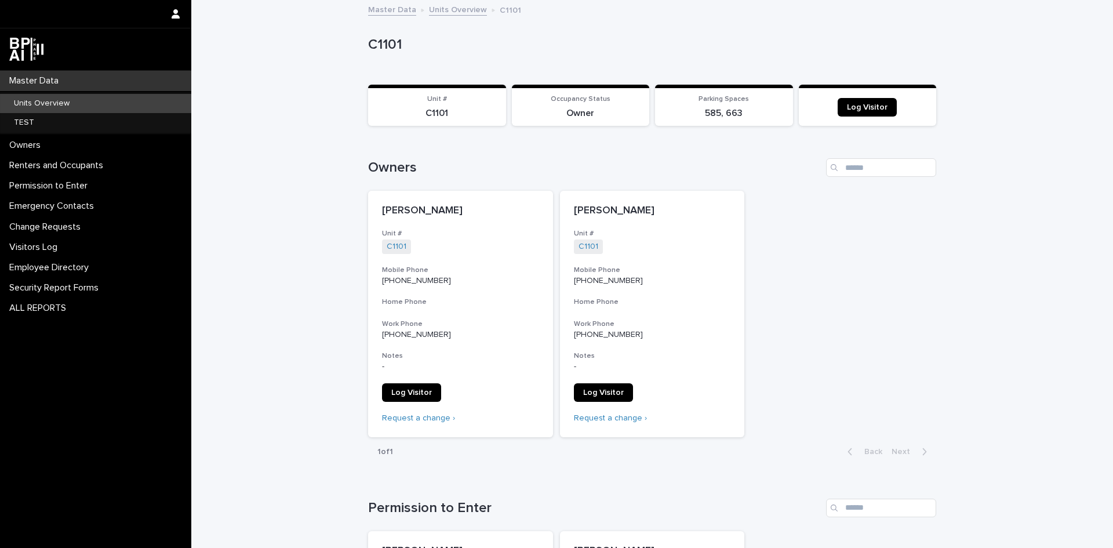 This screenshot has height=548, width=1113. Describe the element at coordinates (392, 9) in the screenshot. I see `a: Master Data` at that location.